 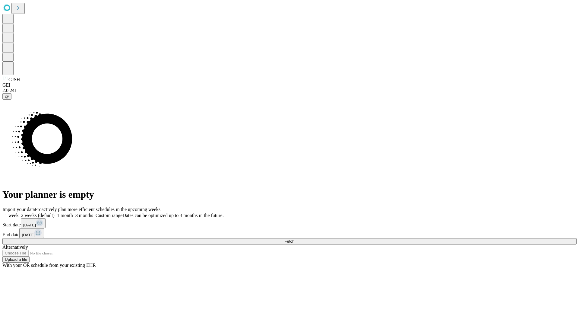 I want to click on button: Upload a file, so click(x=16, y=259).